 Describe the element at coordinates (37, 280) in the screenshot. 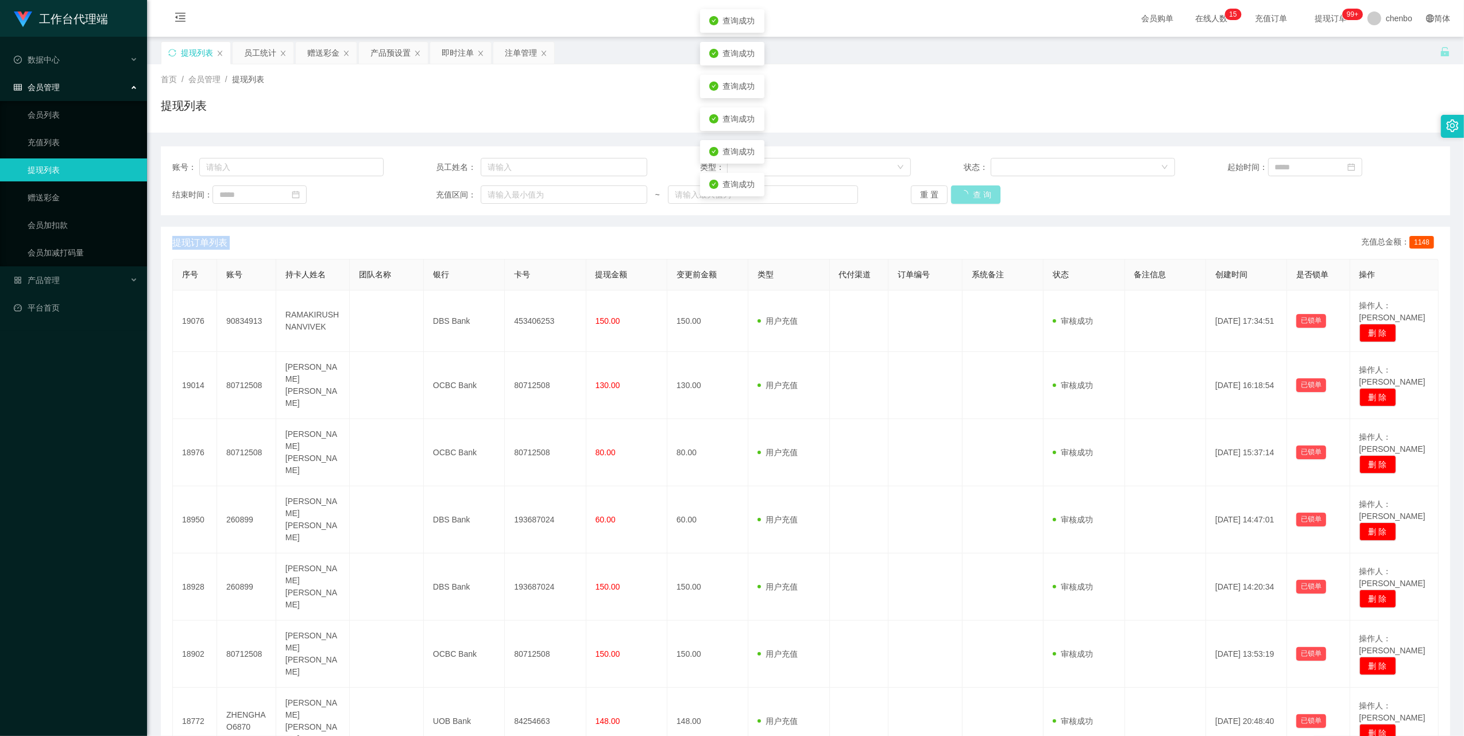

I see `span: 产品管理` at that location.